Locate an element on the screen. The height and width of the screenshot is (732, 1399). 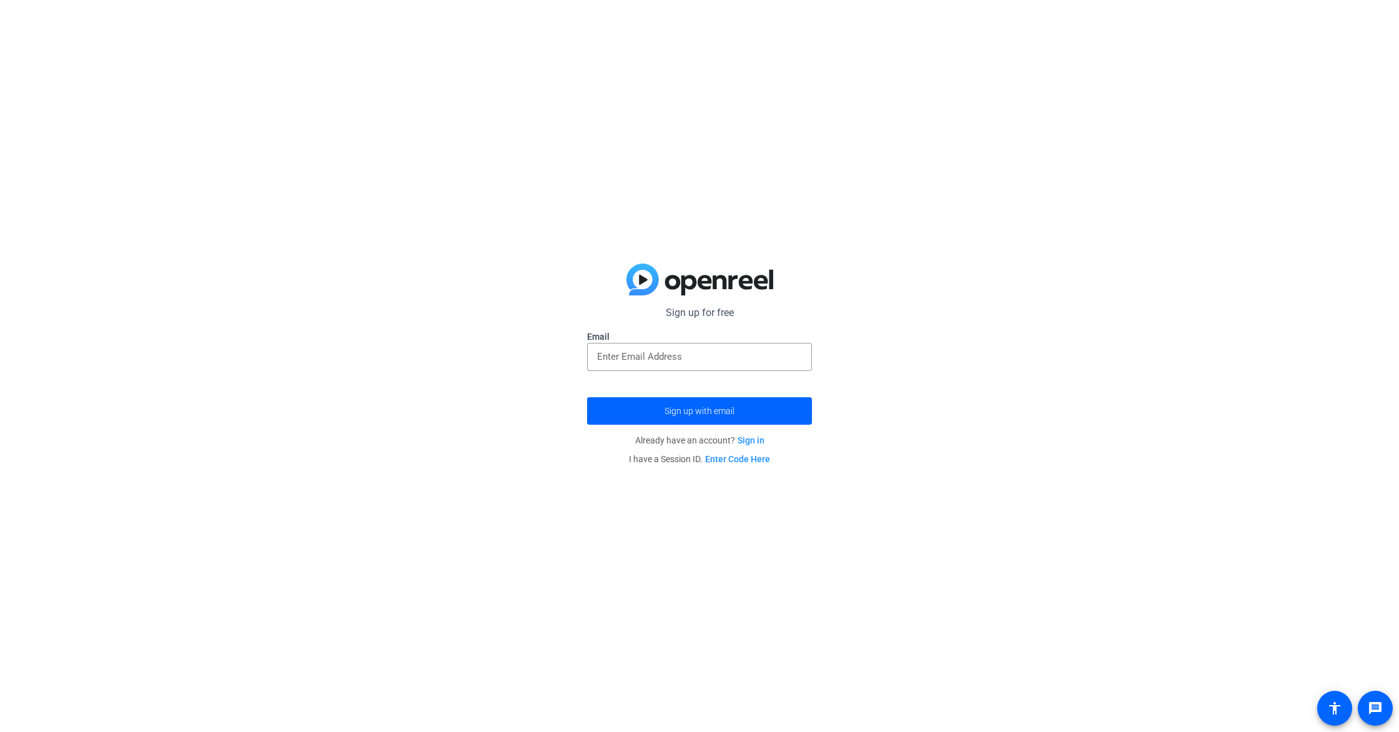
a: Sign in is located at coordinates (751, 440).